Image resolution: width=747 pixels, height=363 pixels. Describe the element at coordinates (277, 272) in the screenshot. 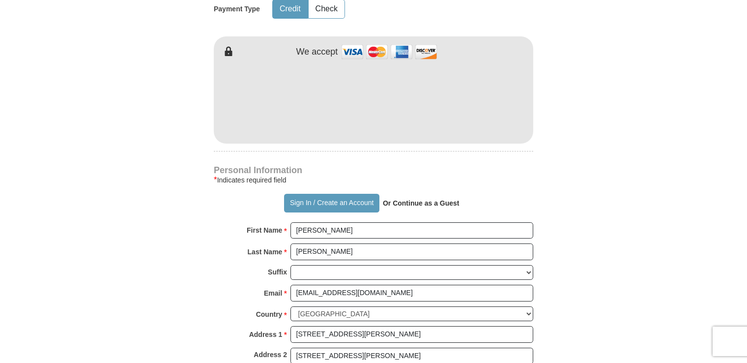

I see `strong: Suffix` at that location.